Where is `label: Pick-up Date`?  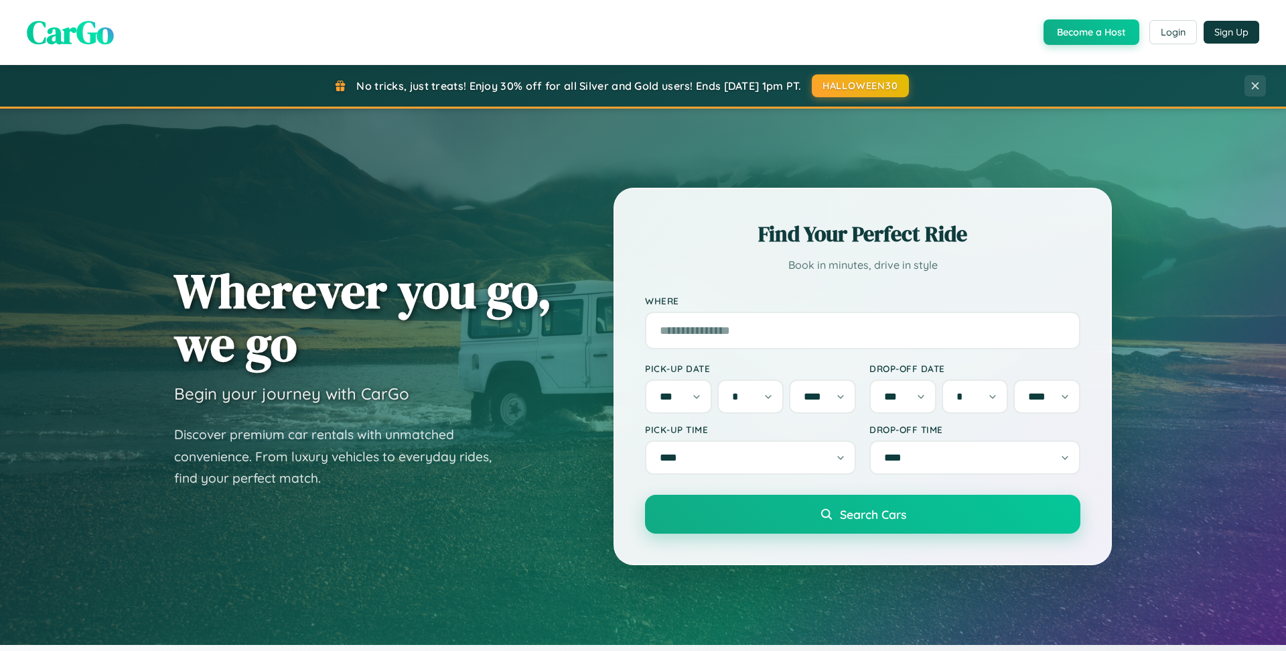 label: Pick-up Date is located at coordinates (750, 368).